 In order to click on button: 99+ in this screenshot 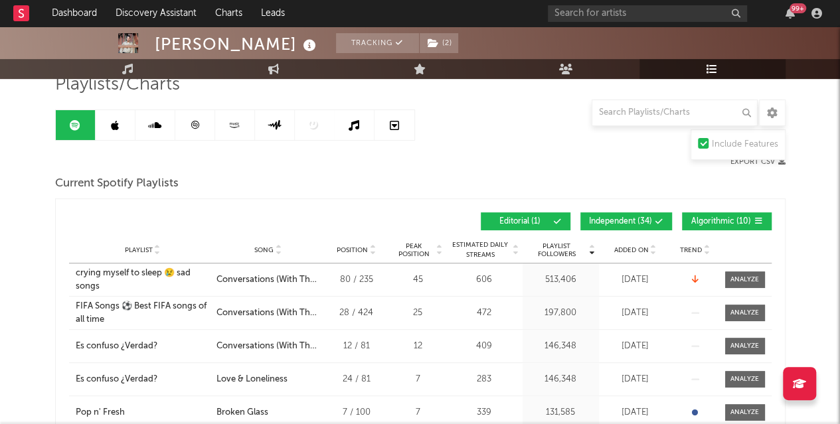, I will do `click(791, 13)`.